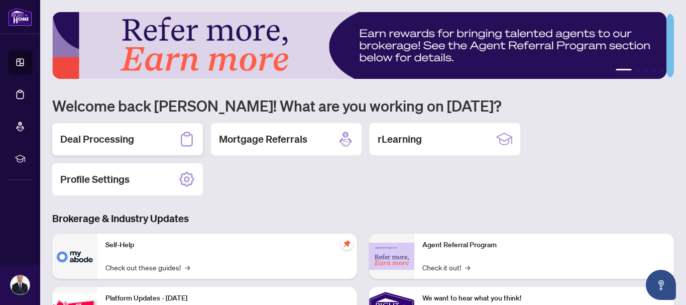 This screenshot has width=686, height=305. What do you see at coordinates (654, 71) in the screenshot?
I see `button: 4` at bounding box center [654, 71].